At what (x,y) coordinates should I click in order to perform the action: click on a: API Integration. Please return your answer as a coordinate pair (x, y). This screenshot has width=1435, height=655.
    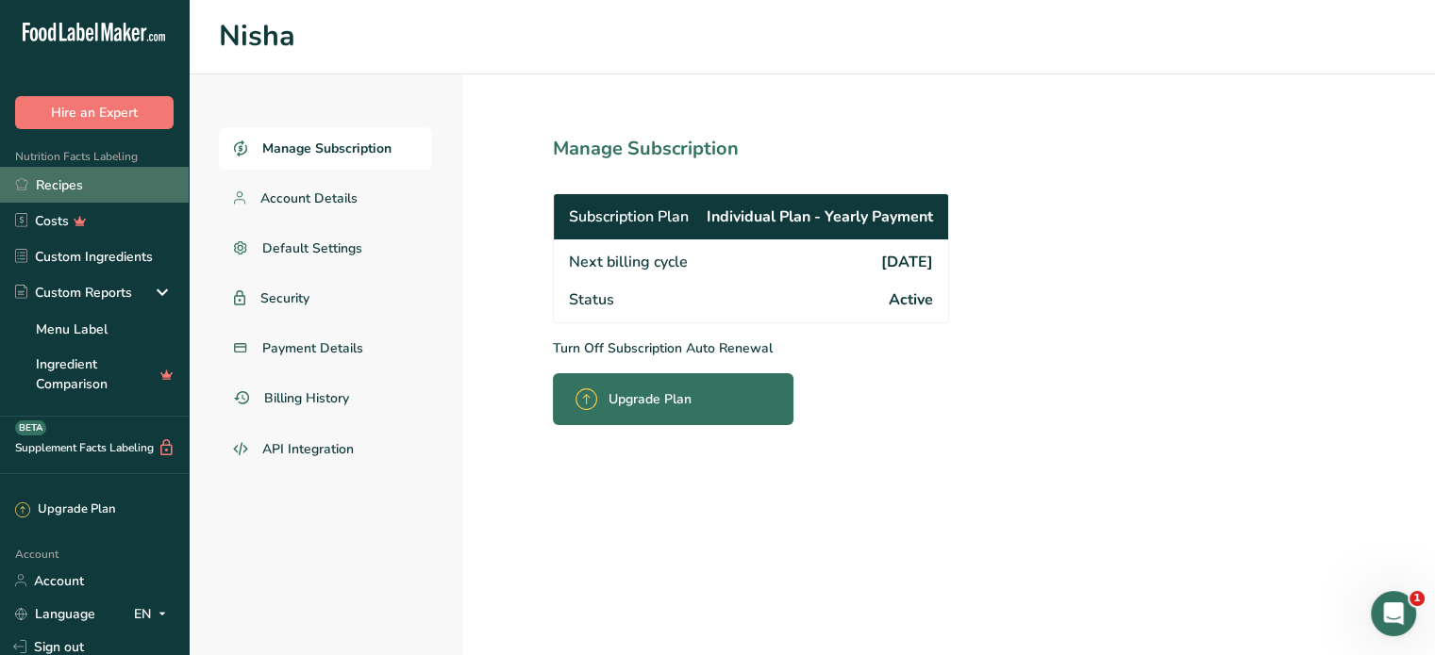
    Looking at the image, I should click on (325, 450).